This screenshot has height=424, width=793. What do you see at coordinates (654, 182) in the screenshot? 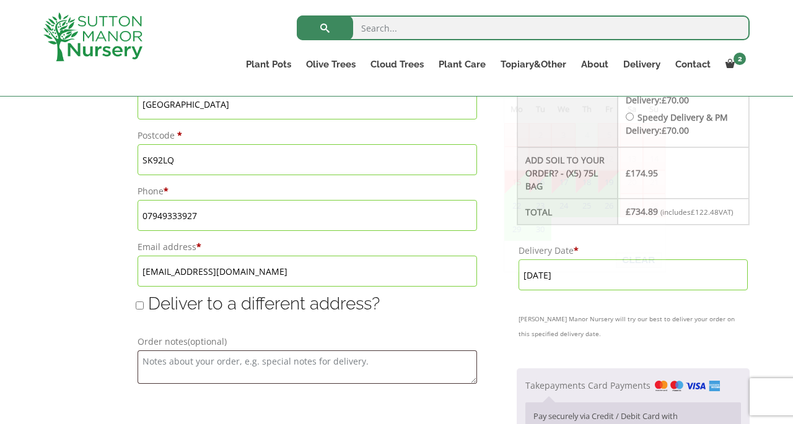
I see `span: 21` at bounding box center [654, 182].